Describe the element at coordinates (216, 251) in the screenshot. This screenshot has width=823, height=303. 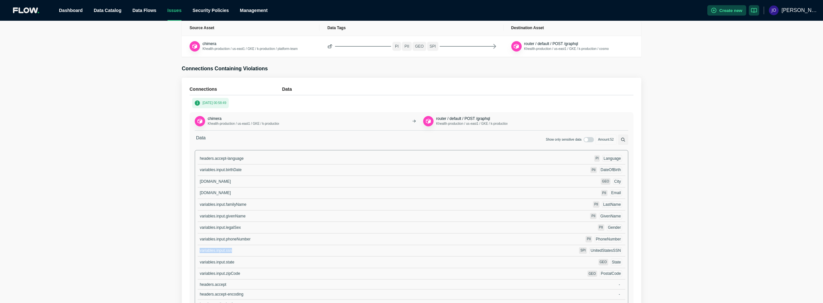
I see `span: variables.input.ssn` at that location.